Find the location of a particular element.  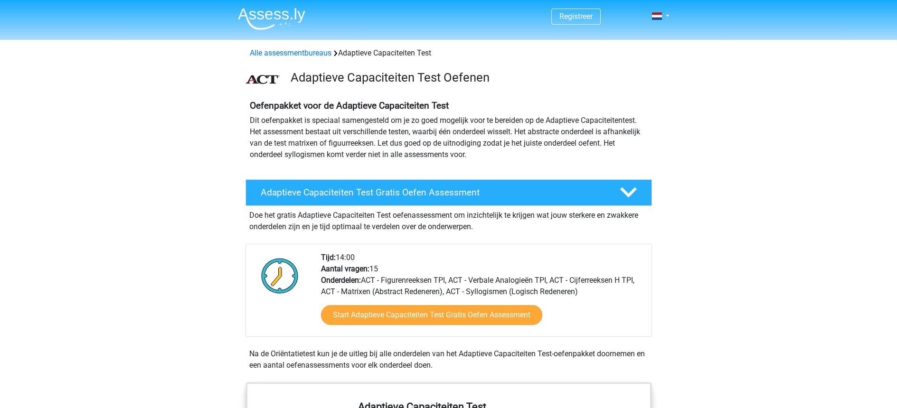

div: 14:00 15 ACT - Figurenreeksen TPI, ACT - Verbale Analogieën TPI, ACT - Cijferreeksen H TPI, ACT -... is located at coordinates (482, 294).